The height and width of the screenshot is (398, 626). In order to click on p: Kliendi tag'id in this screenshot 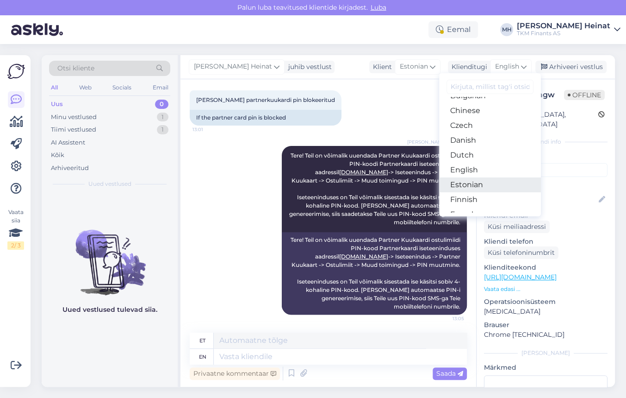, I will do `click(546, 156)`.